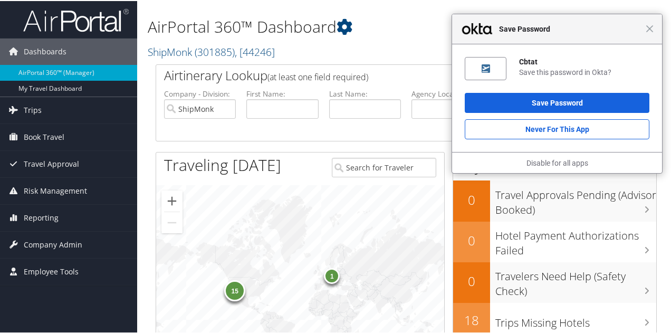  I want to click on div: 15, so click(235, 289).